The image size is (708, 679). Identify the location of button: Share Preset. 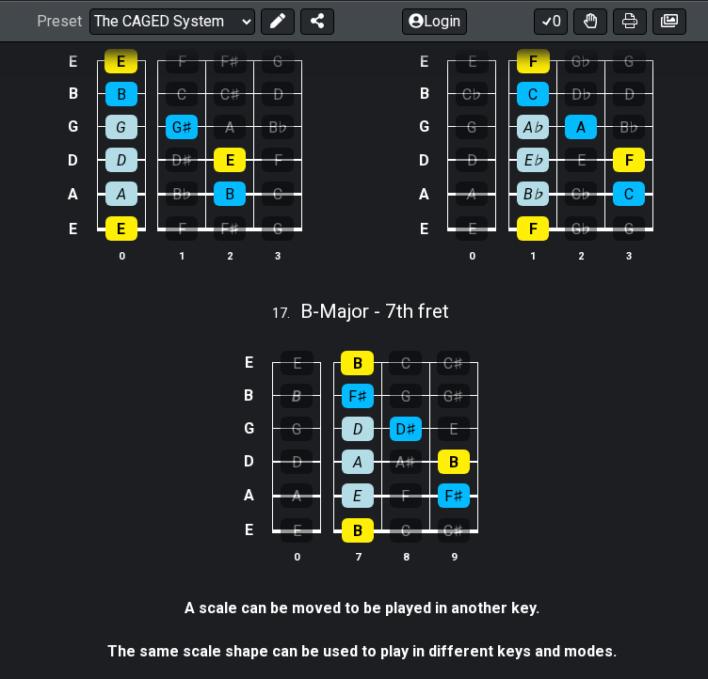
(317, 21).